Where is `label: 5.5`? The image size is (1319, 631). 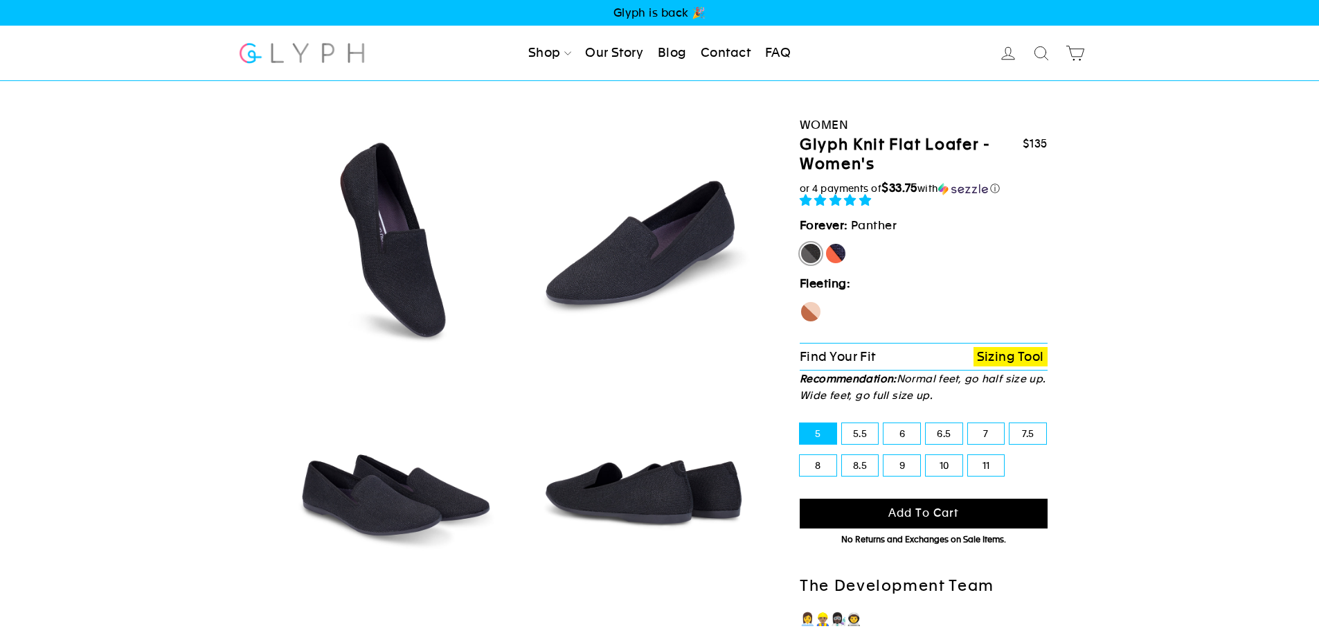 label: 5.5 is located at coordinates (860, 433).